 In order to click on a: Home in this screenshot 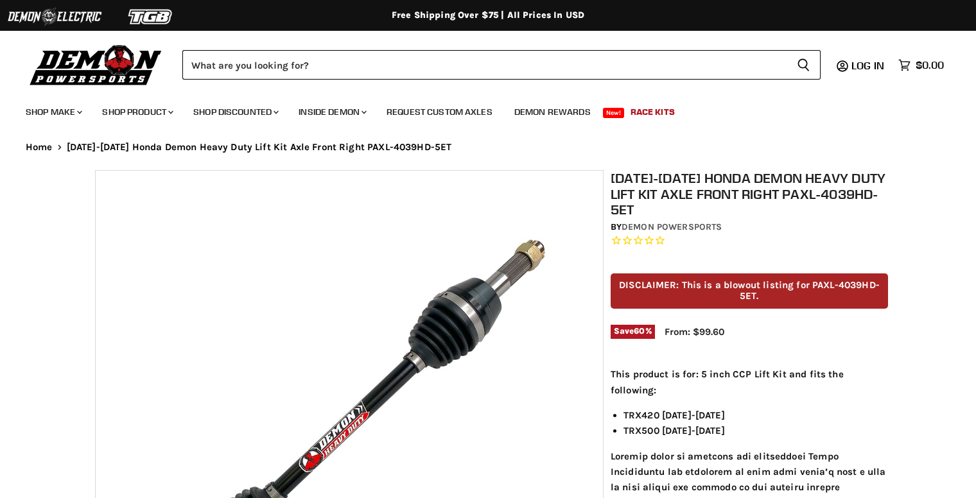, I will do `click(39, 147)`.